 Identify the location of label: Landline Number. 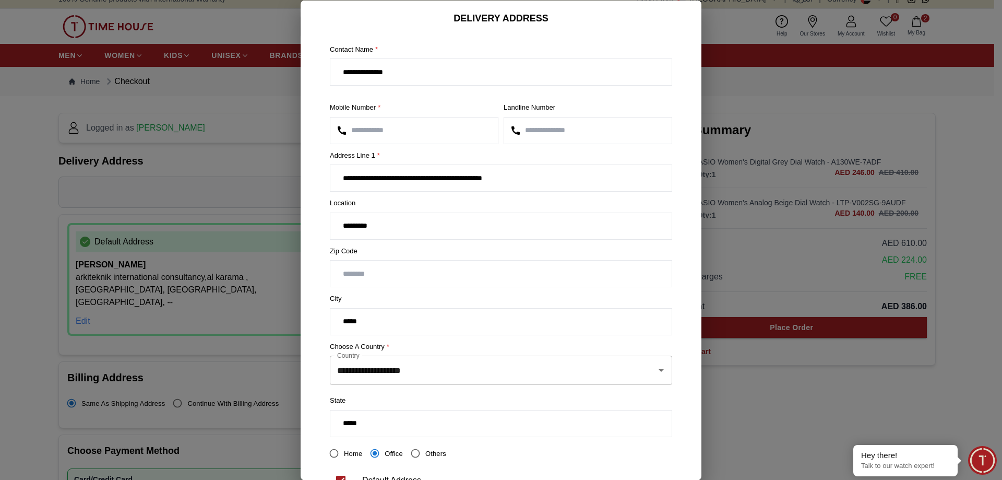
(588, 108).